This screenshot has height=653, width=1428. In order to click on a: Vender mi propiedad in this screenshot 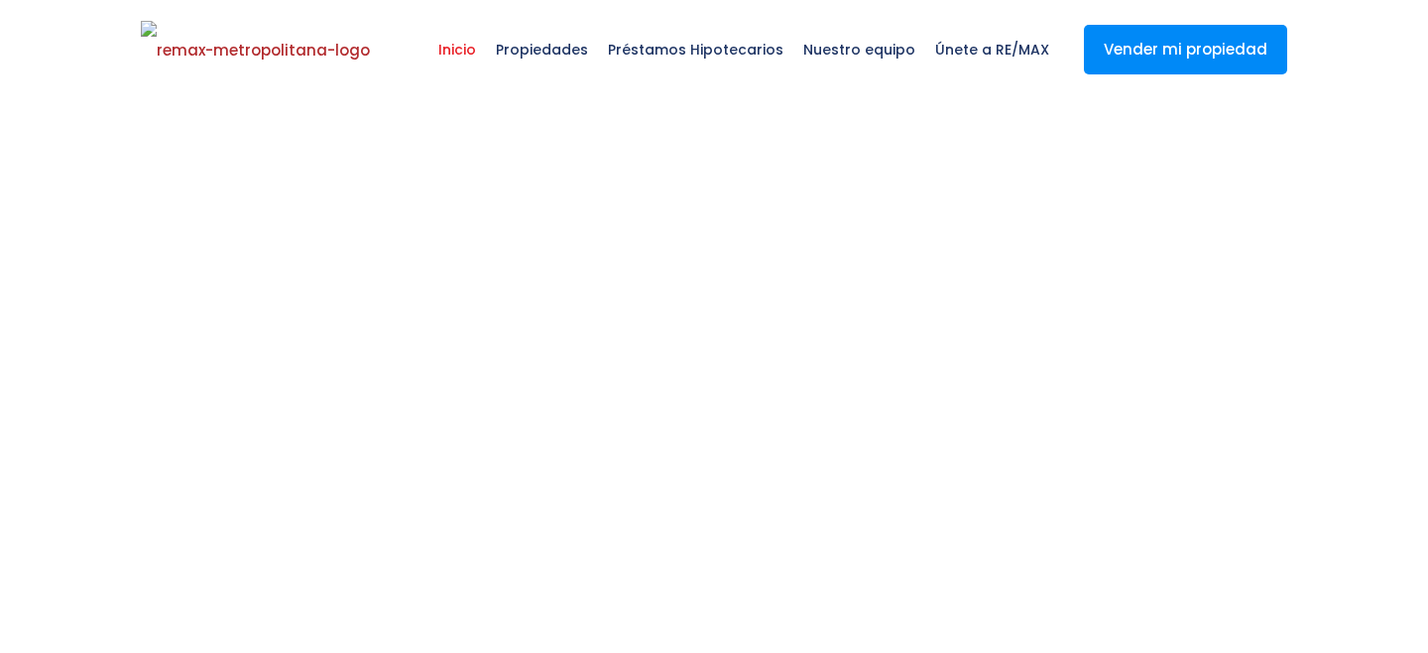, I will do `click(1185, 50)`.